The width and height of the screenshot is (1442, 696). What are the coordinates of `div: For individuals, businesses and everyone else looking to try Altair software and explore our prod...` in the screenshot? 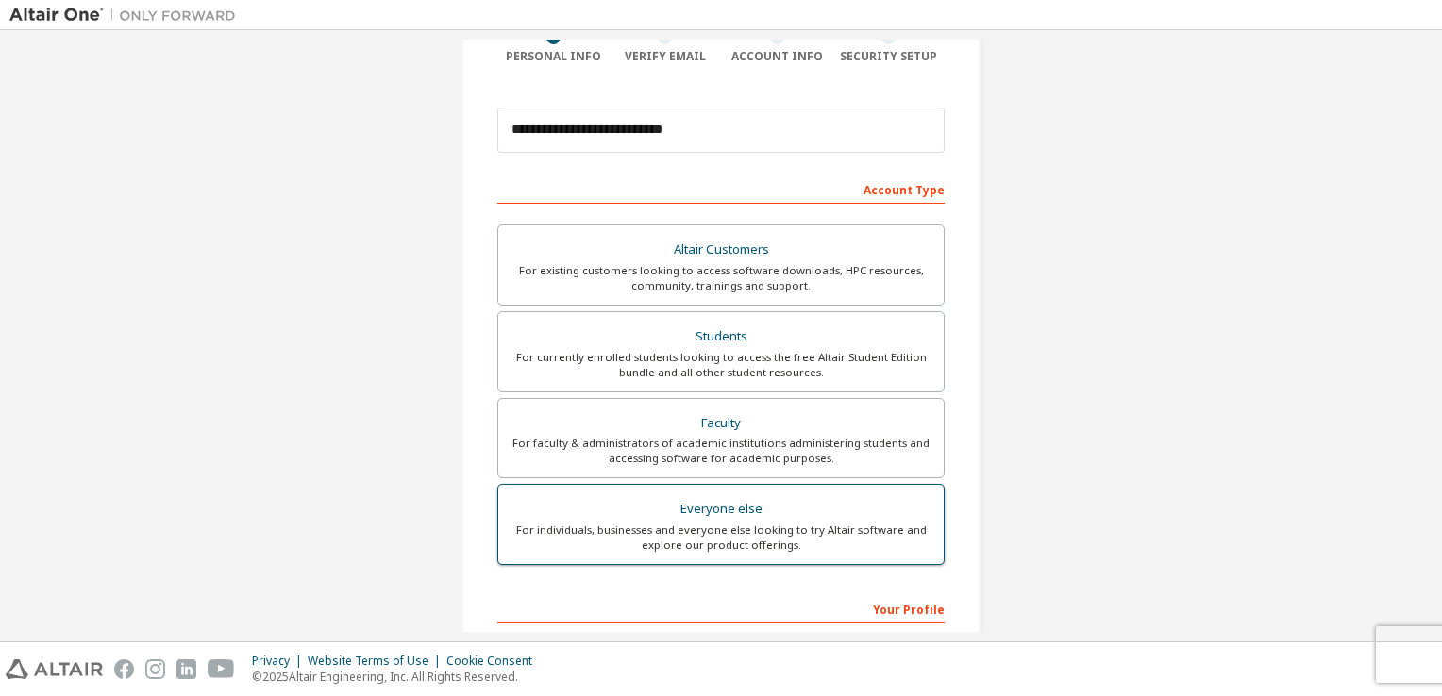 It's located at (721, 538).